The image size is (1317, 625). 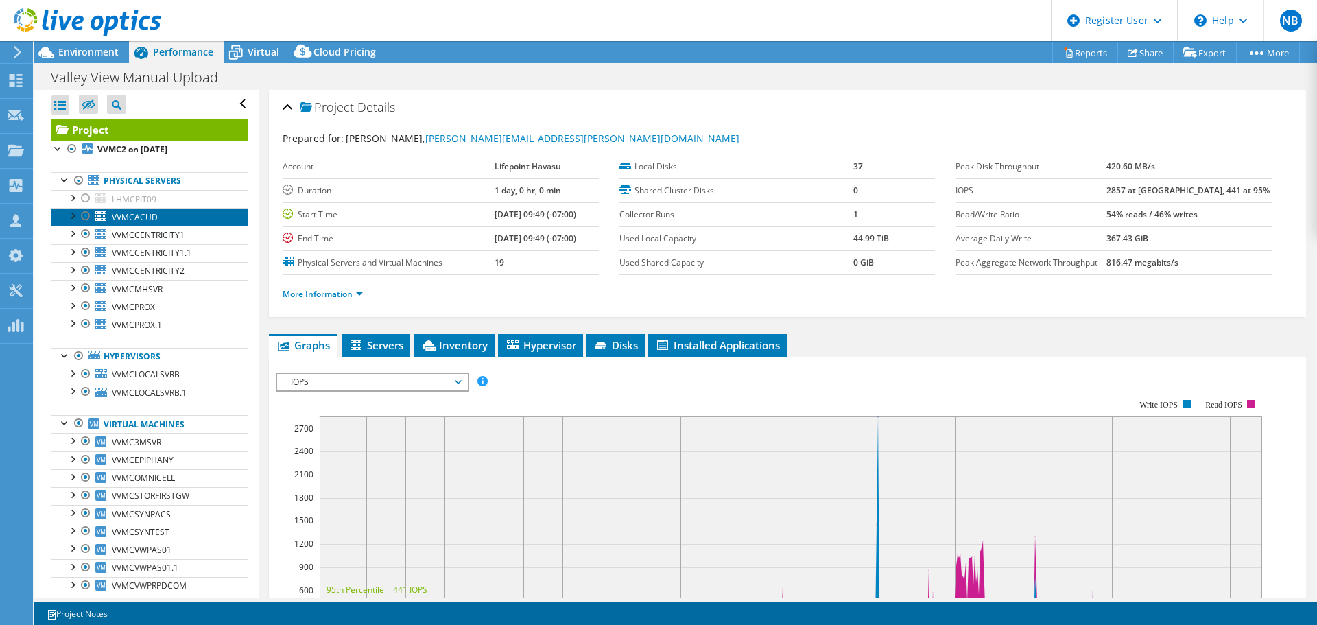 I want to click on label: Peak Disk Throughput, so click(x=1031, y=167).